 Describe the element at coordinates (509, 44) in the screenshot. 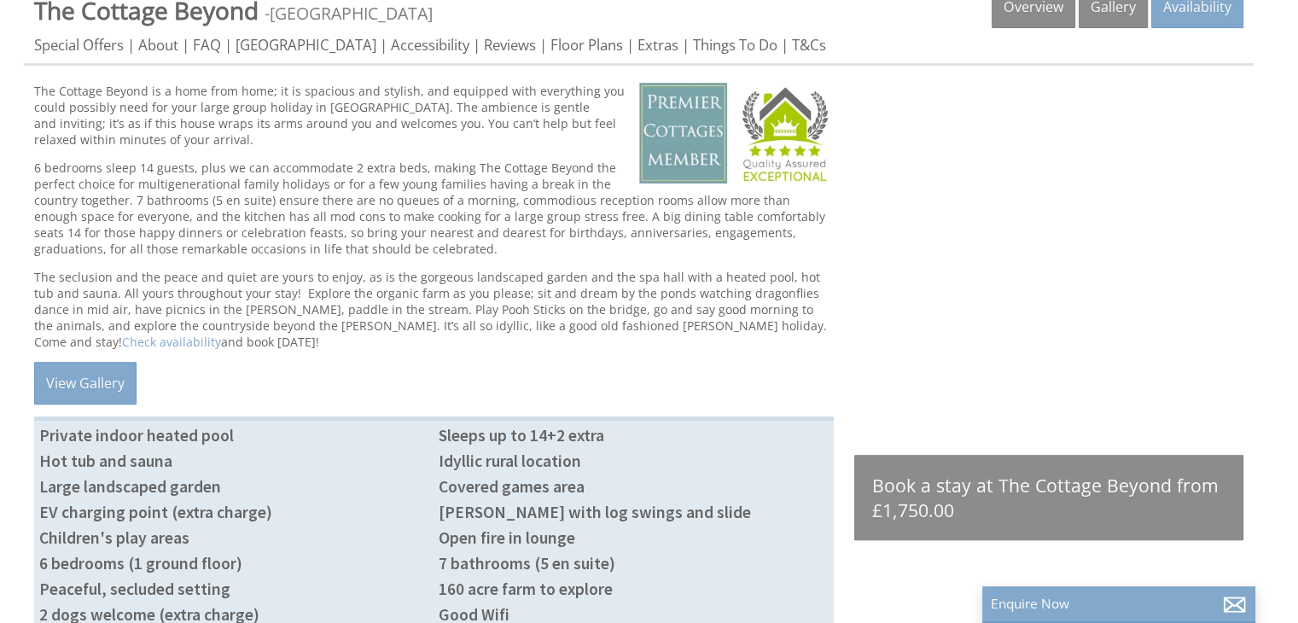

I see `a: Reviews` at that location.